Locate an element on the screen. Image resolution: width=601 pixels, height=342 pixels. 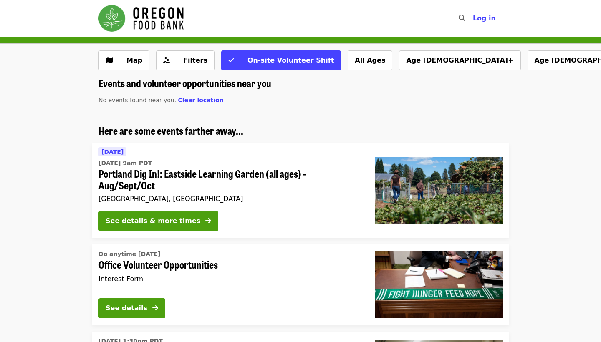
span: Office Volunteer Opportunities is located at coordinates (230, 265).